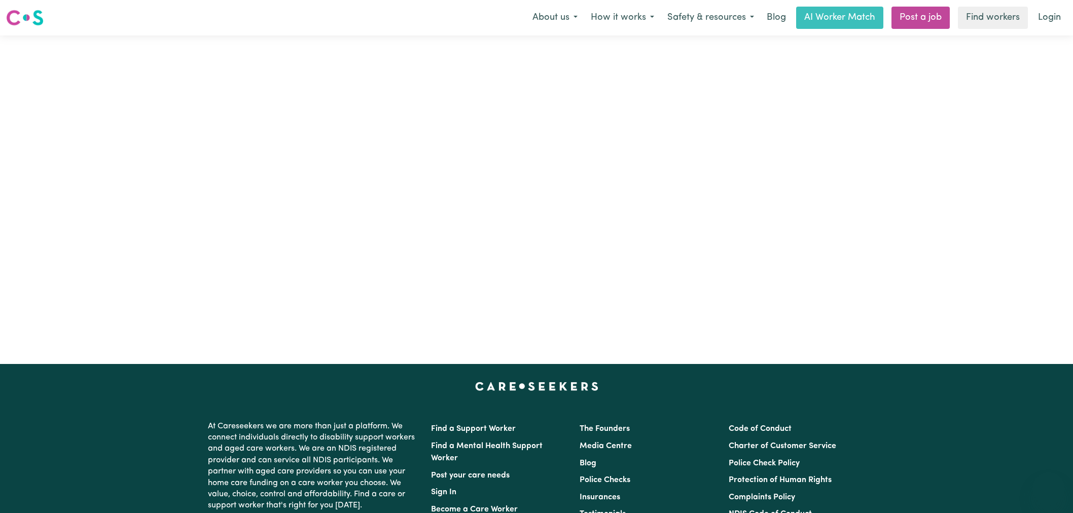 This screenshot has width=1073, height=513. What do you see at coordinates (25, 18) in the screenshot?
I see `a: Careseekers logo` at bounding box center [25, 18].